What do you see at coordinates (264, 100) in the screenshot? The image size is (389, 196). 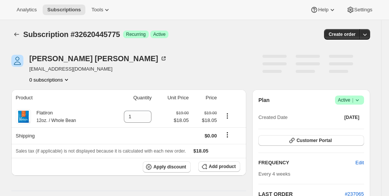 I see `h2: Plan` at bounding box center [264, 100].